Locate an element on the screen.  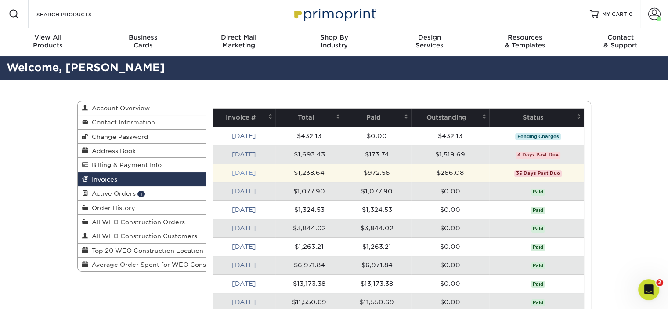
span: Invoices is located at coordinates (103, 179).